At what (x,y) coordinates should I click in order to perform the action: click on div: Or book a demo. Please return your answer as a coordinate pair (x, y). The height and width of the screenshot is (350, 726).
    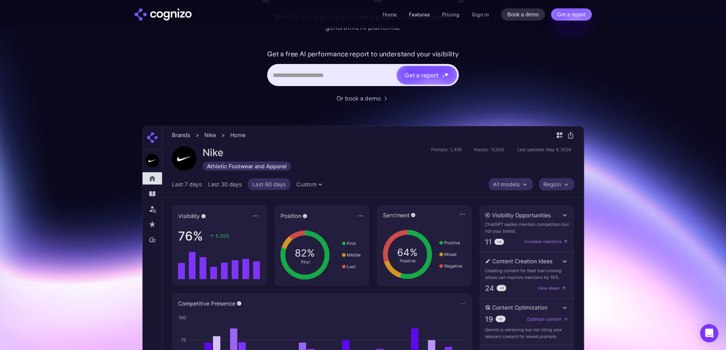
    Looking at the image, I should click on (358, 98).